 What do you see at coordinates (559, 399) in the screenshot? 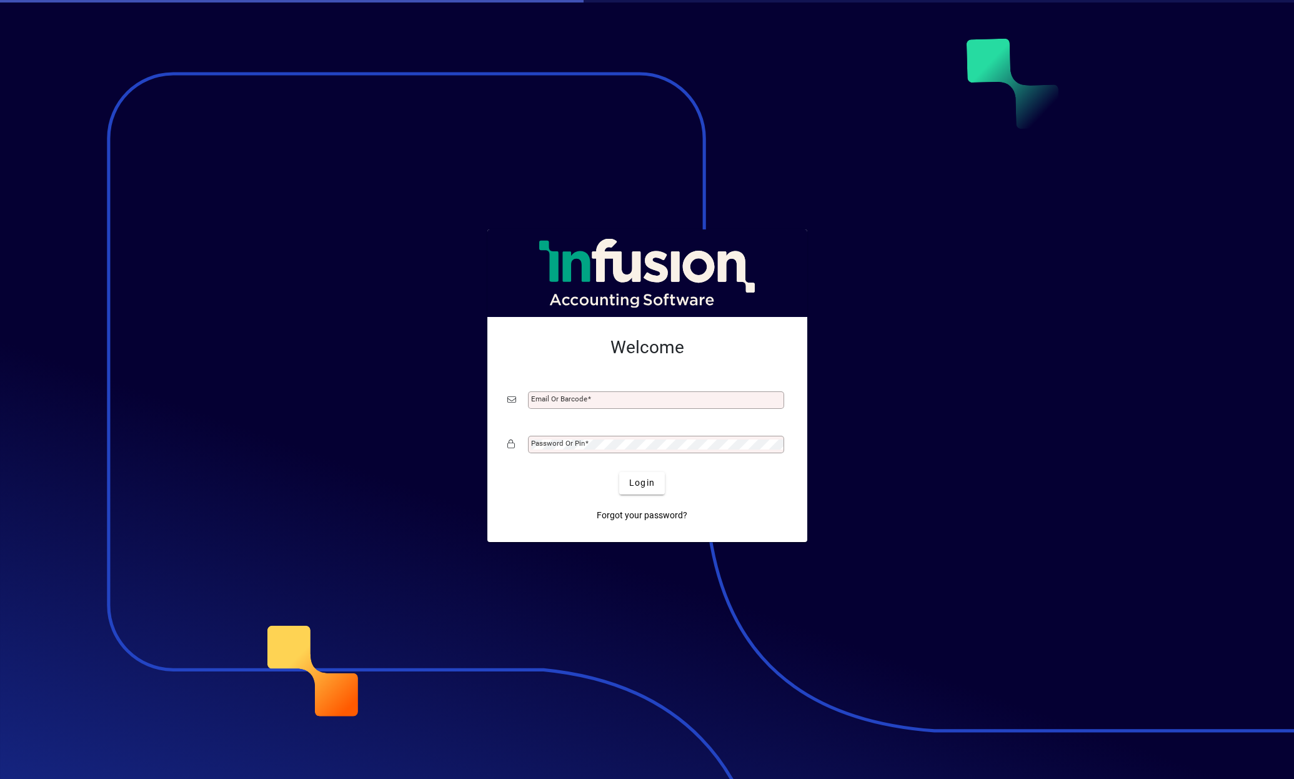
I see `mat-label: Email or Barcode` at bounding box center [559, 399].